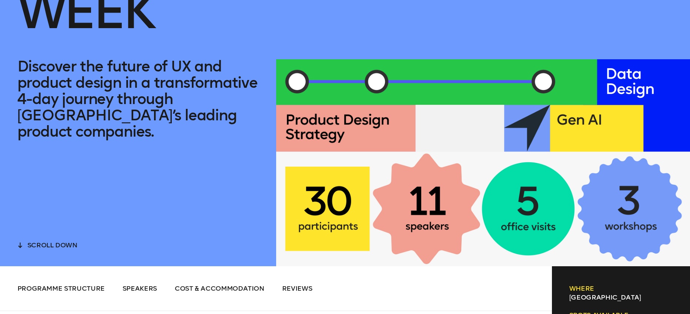 This screenshot has height=314, width=690. Describe the element at coordinates (220, 289) in the screenshot. I see `span: Cost & Accommodation` at that location.